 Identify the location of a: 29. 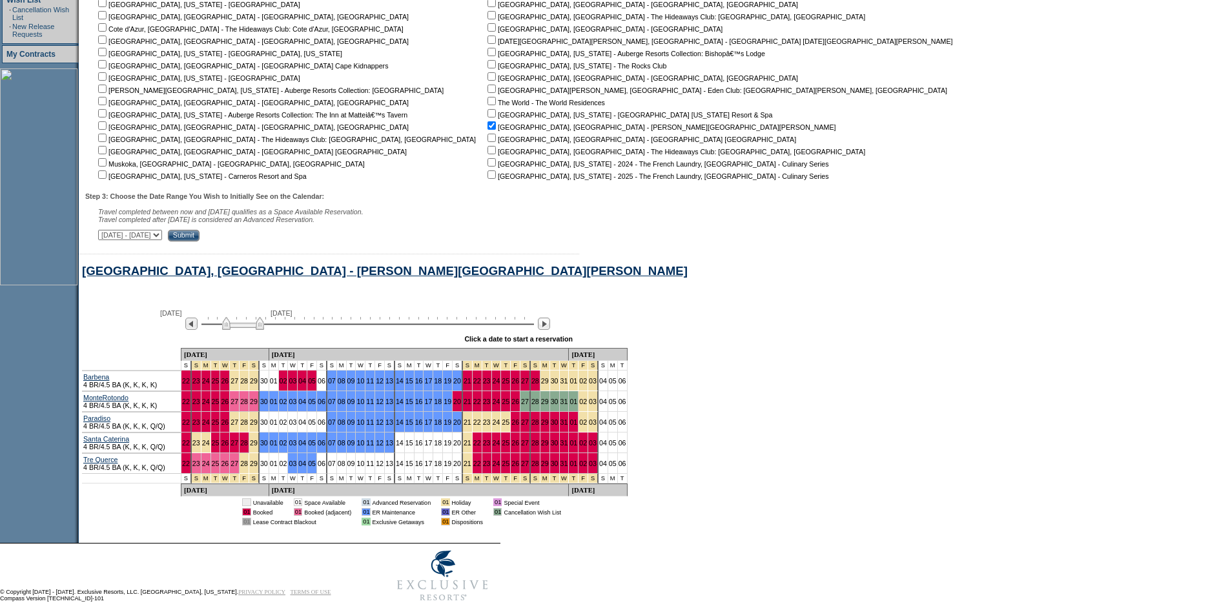
(254, 381).